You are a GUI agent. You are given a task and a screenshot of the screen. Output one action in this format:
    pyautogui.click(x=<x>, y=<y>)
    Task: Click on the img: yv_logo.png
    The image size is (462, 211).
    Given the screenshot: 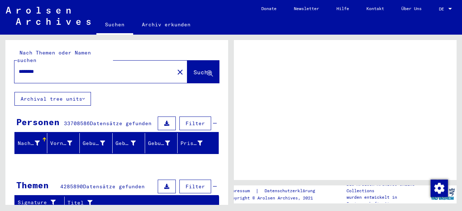 What is the action you would take?
    pyautogui.click(x=443, y=194)
    